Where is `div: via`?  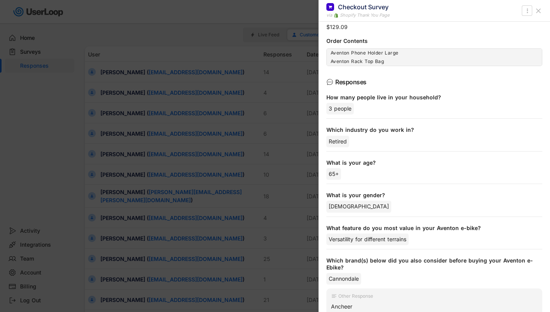 div: via is located at coordinates (329, 15).